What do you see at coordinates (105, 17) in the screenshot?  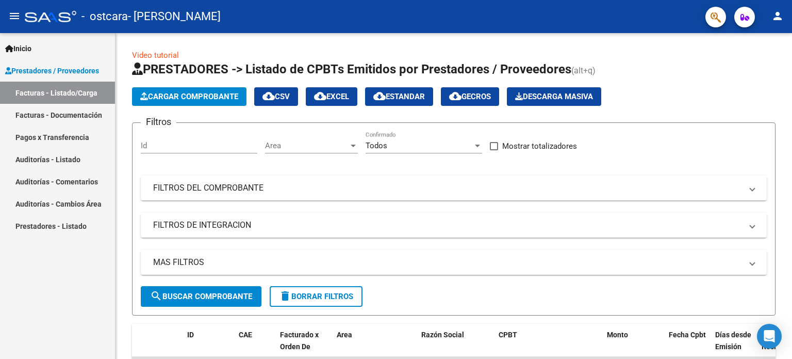 I see `span: - ostcara` at bounding box center [105, 17].